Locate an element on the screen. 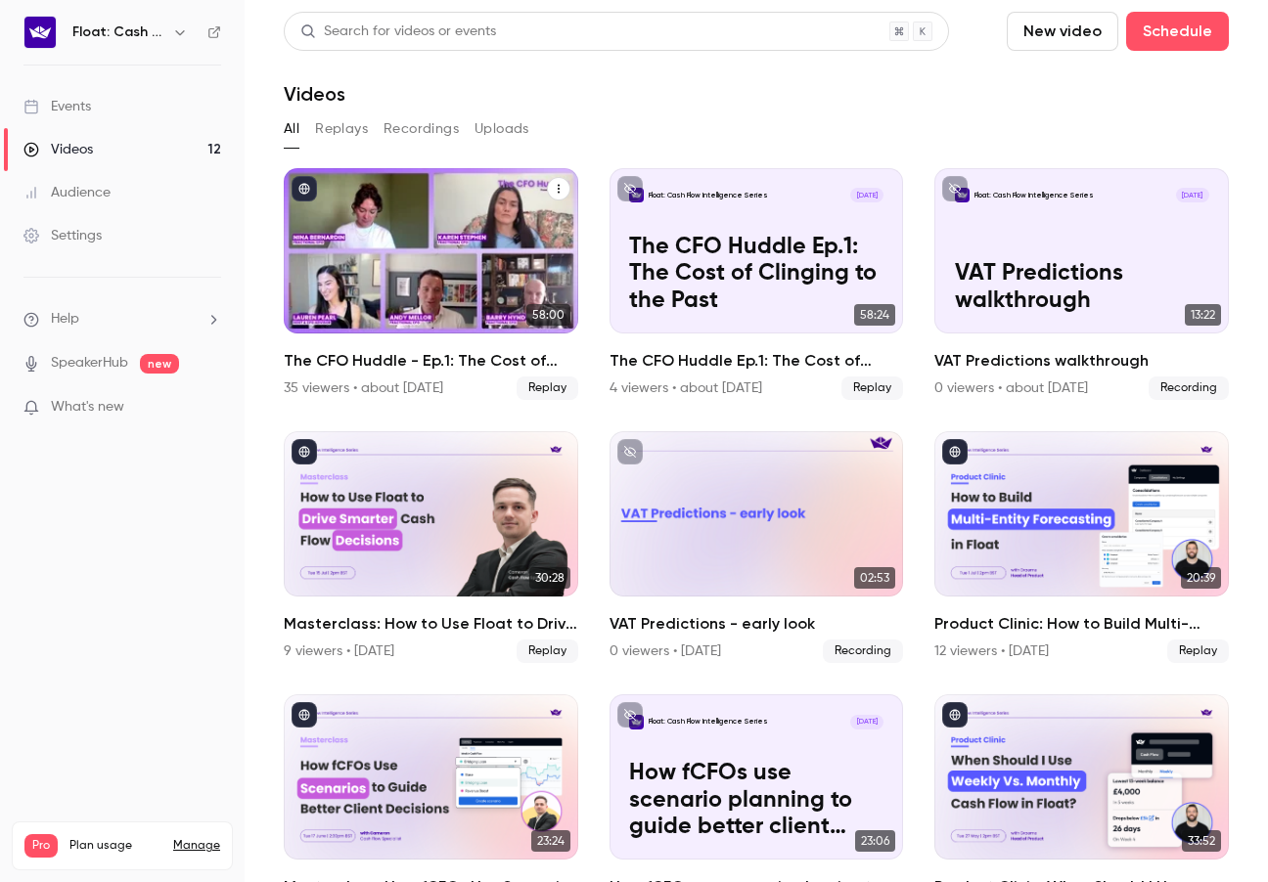 The height and width of the screenshot is (882, 1268). span: 02:53 is located at coordinates (875, 578).